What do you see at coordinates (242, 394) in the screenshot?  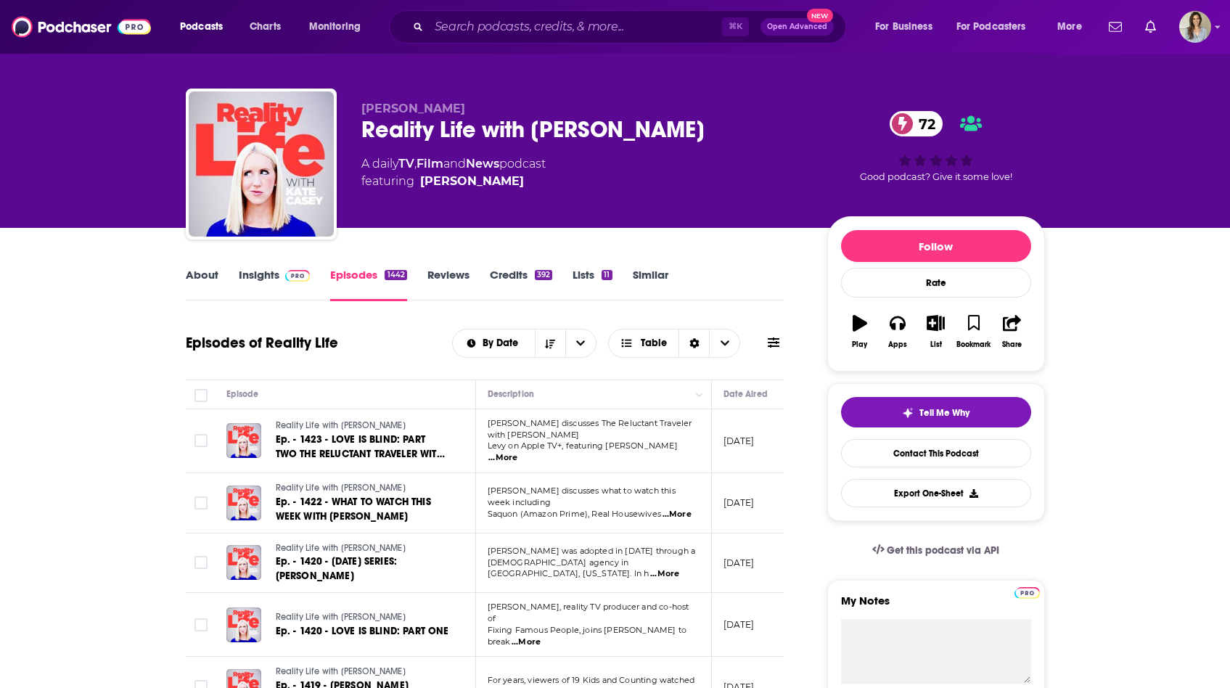 I see `div: Episode` at bounding box center [242, 394].